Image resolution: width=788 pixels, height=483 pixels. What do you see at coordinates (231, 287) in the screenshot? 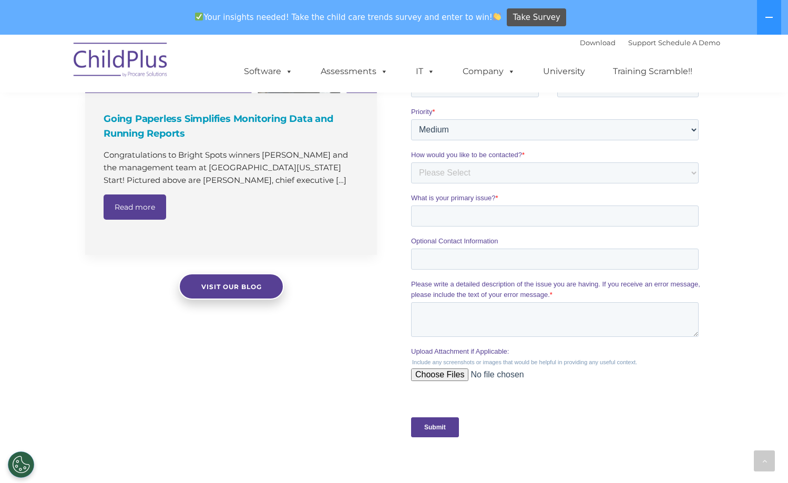
I see `a: Visit our blog` at bounding box center [231, 287].